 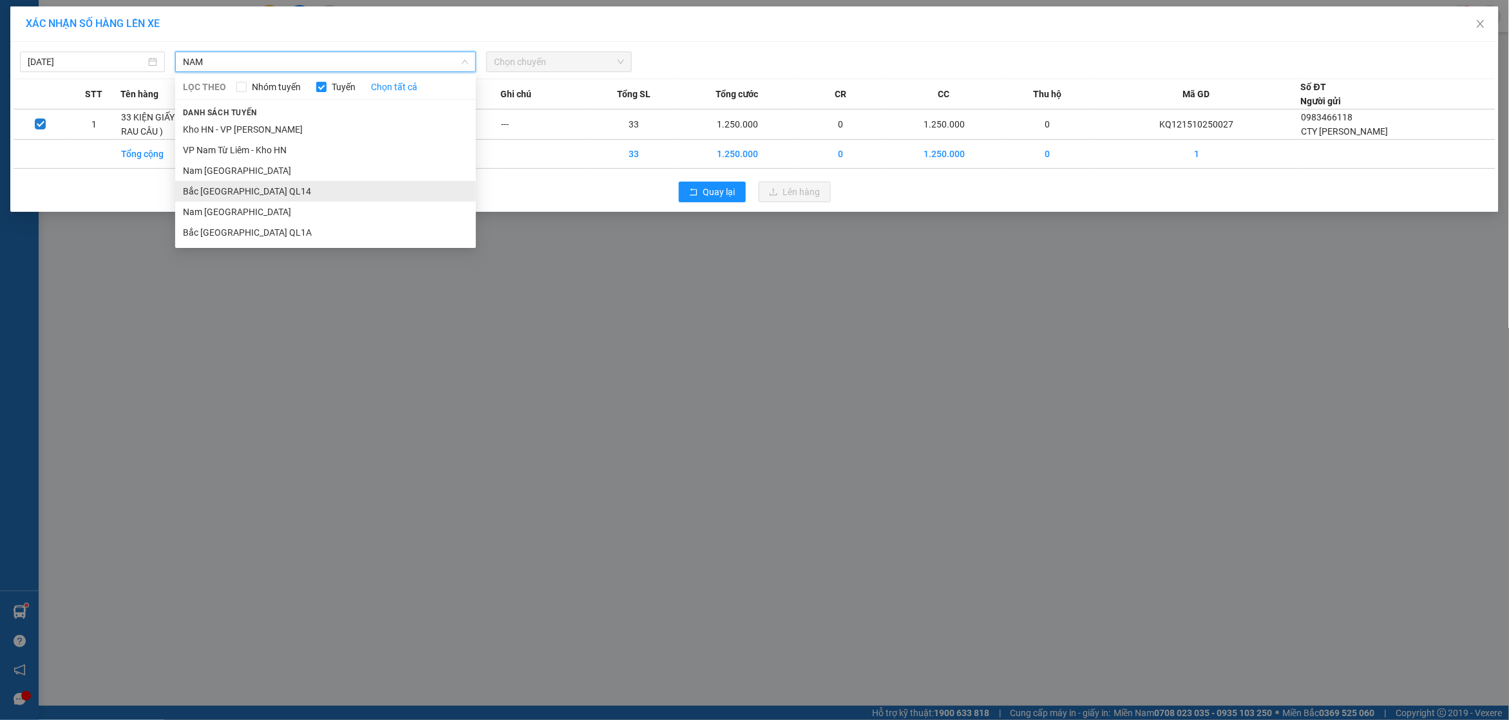 What do you see at coordinates (165, 124) in the screenshot?
I see `td: 33 KIỆN GIẤY ( BỘT RAU CÂU )` at bounding box center [165, 124].